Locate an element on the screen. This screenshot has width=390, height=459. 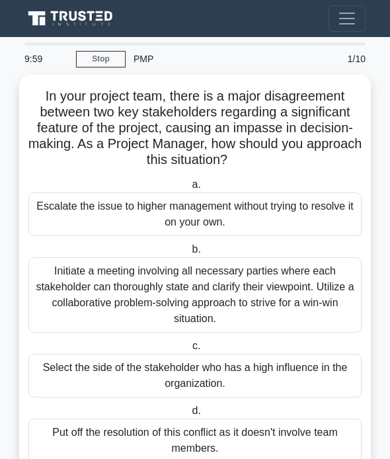
span: d. is located at coordinates (196, 410).